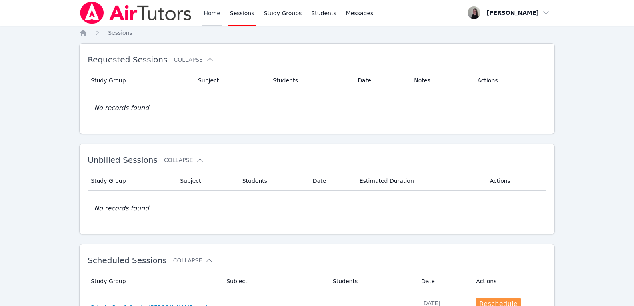 The image size is (634, 306). I want to click on span: Sessions, so click(120, 33).